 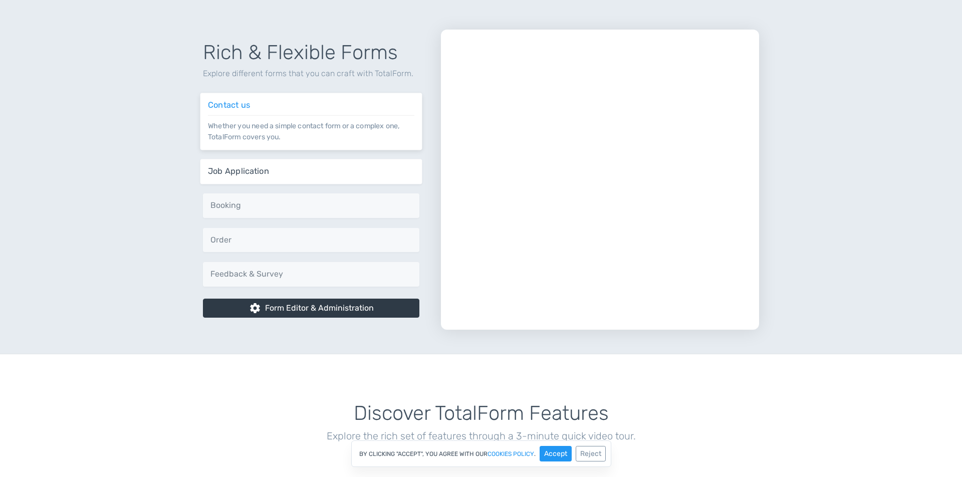 I want to click on a: cookies policy, so click(x=511, y=454).